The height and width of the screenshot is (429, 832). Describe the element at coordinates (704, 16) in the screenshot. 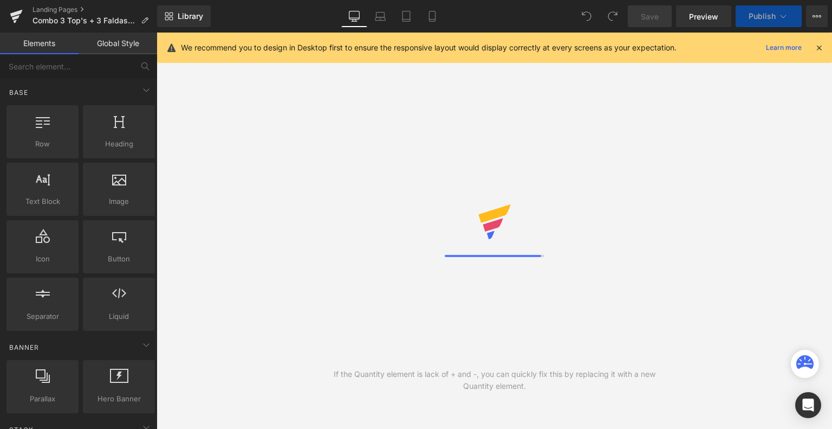

I see `span: Preview` at that location.